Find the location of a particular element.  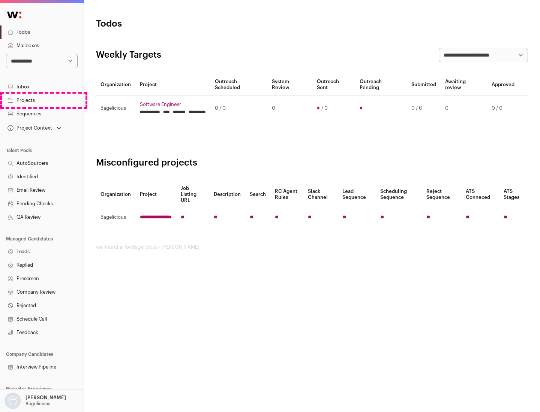

p: Bagelicious is located at coordinates (38, 404).